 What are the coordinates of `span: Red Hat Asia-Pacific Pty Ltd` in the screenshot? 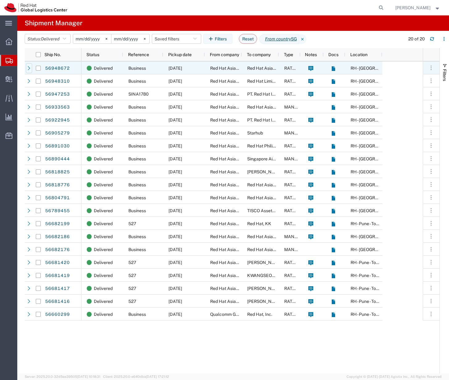 It's located at (275, 68).